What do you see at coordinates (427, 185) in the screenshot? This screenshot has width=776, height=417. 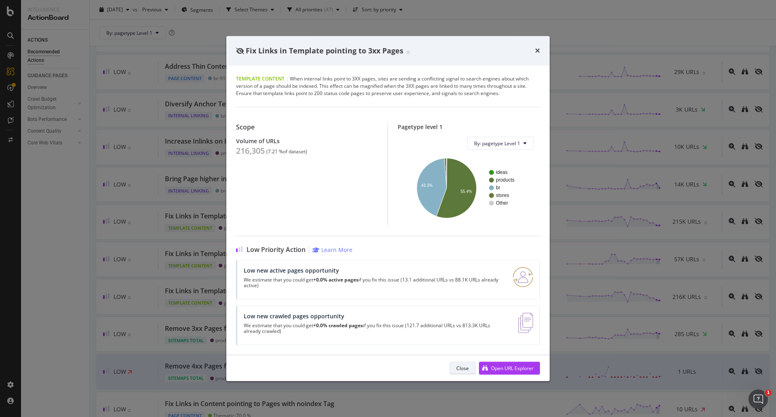 I see `text: 43.3%` at bounding box center [427, 185].